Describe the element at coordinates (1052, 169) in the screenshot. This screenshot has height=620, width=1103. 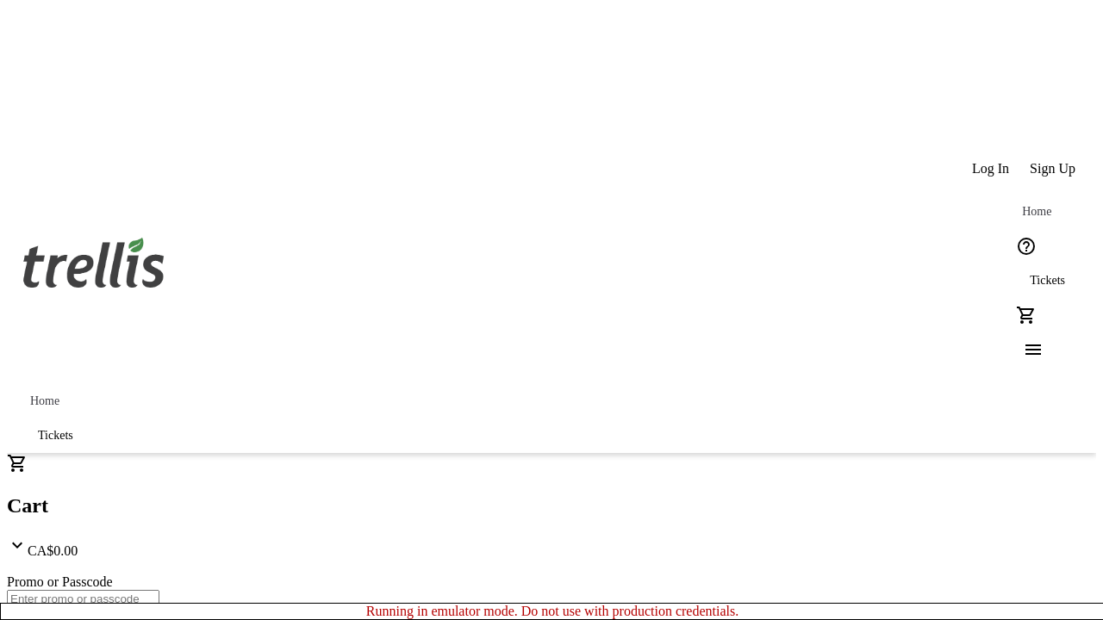
I see `span: Sign Up` at that location.